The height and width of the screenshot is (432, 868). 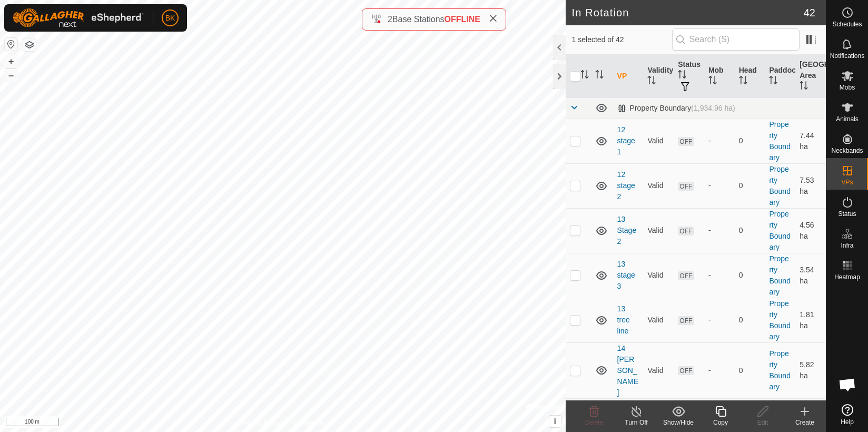 I want to click on span: 1 selected of 42, so click(x=622, y=40).